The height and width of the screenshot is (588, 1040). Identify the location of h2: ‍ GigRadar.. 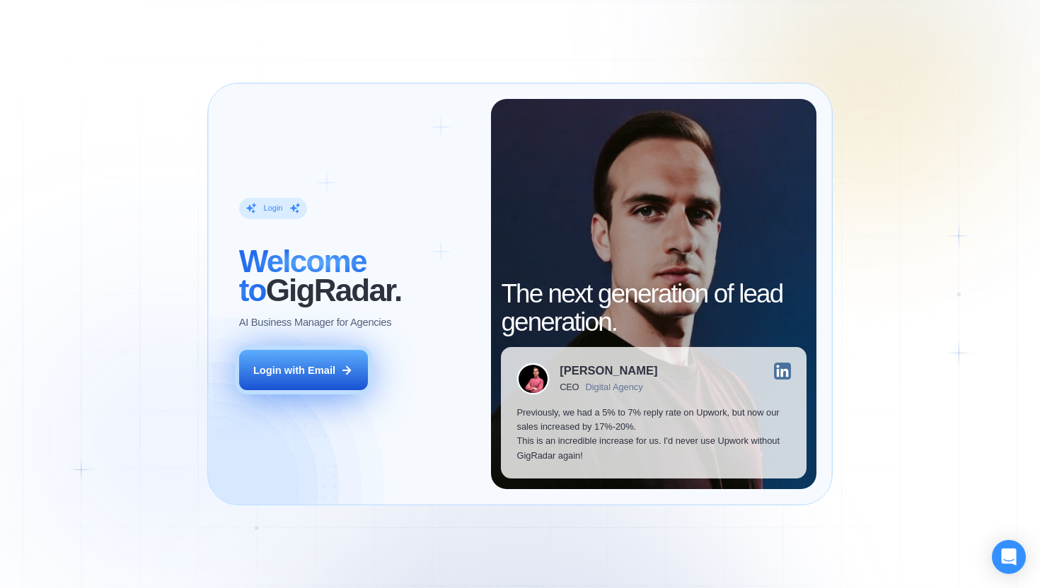
(357, 276).